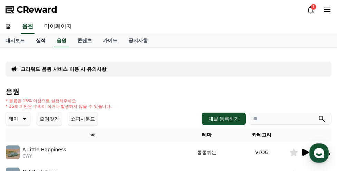  Describe the element at coordinates (67, 122) in the screenshot. I see `a: 대화` at that location.